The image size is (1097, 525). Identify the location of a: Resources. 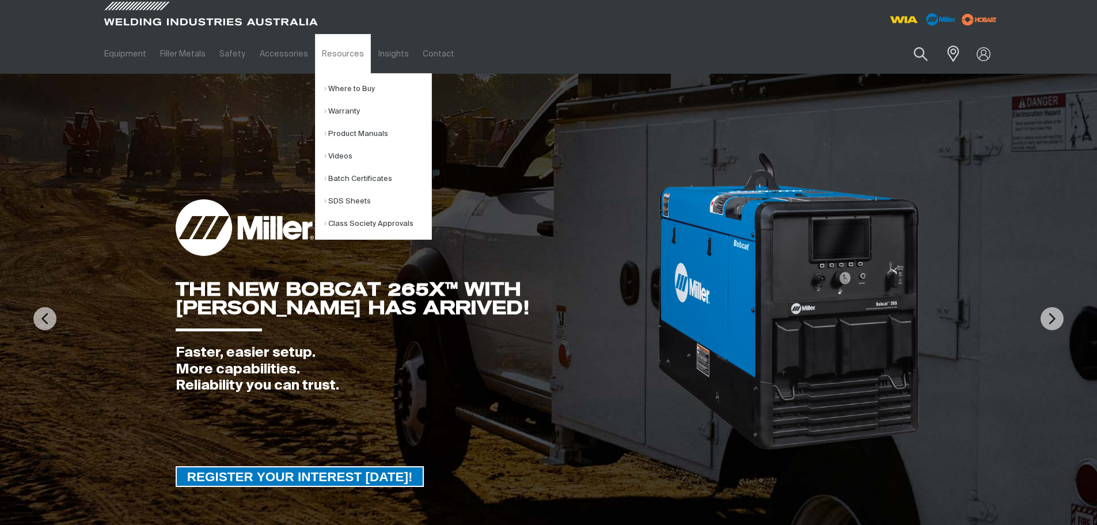
(343, 54).